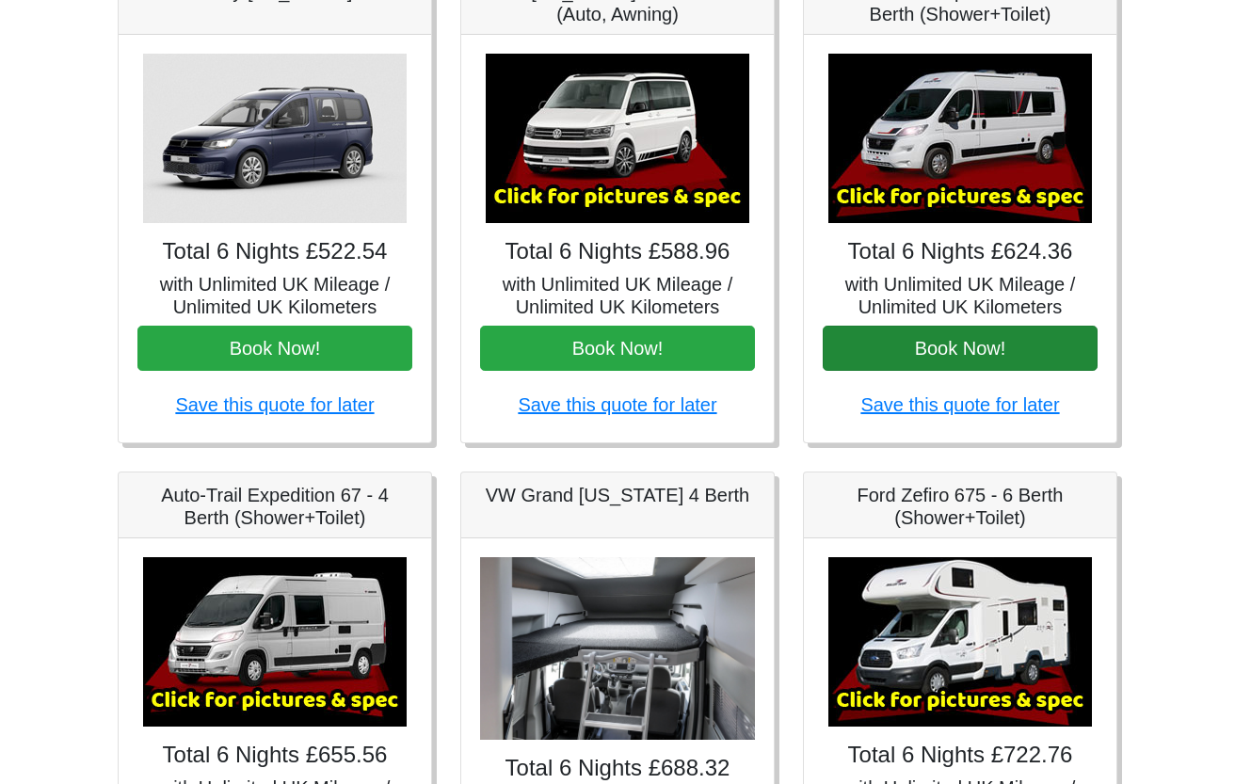 The height and width of the screenshot is (784, 1235). I want to click on h4: Total 6 Nights £624.36, so click(960, 251).